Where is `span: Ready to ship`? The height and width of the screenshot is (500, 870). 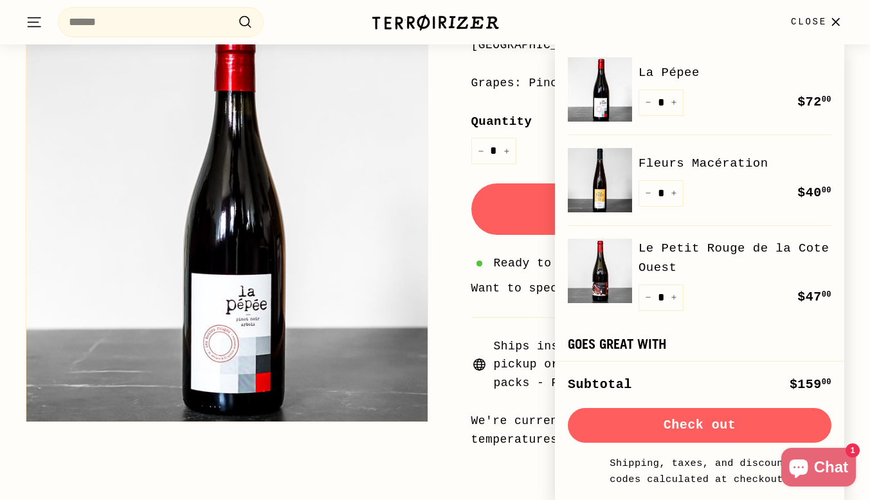
span: Ready to ship is located at coordinates (541, 263).